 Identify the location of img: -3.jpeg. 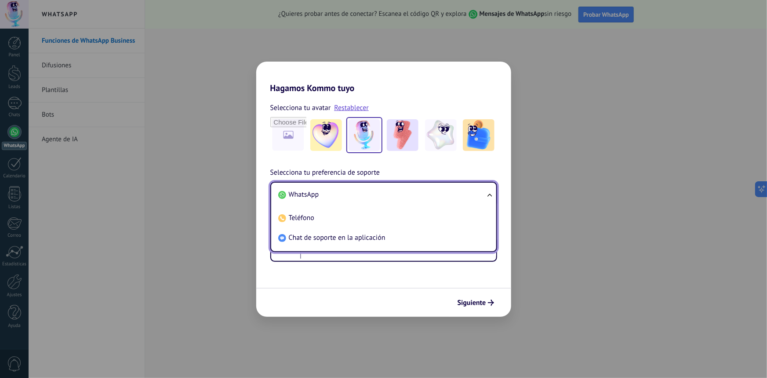
(403, 135).